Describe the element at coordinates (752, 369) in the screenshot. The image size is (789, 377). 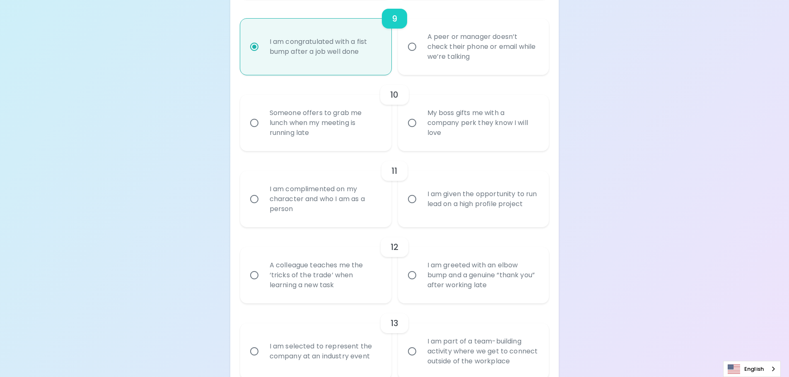
I see `div: Language` at that location.